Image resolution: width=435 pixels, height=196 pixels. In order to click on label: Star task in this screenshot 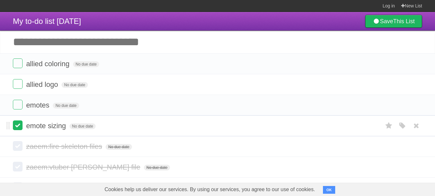, I will do `click(389, 125)`.